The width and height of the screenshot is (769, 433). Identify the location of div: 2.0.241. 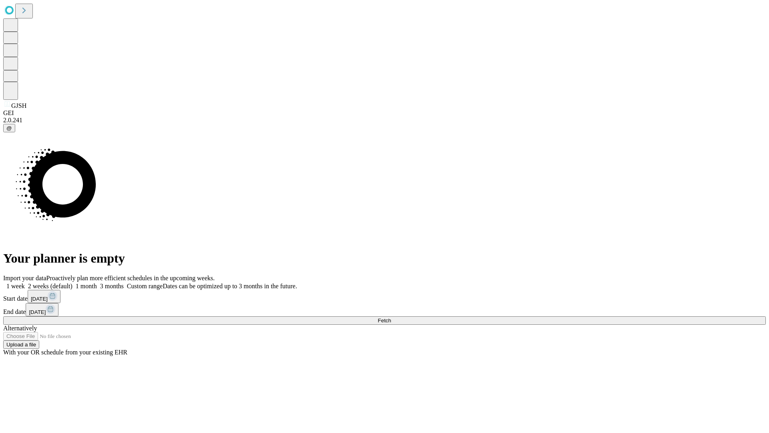
(385, 120).